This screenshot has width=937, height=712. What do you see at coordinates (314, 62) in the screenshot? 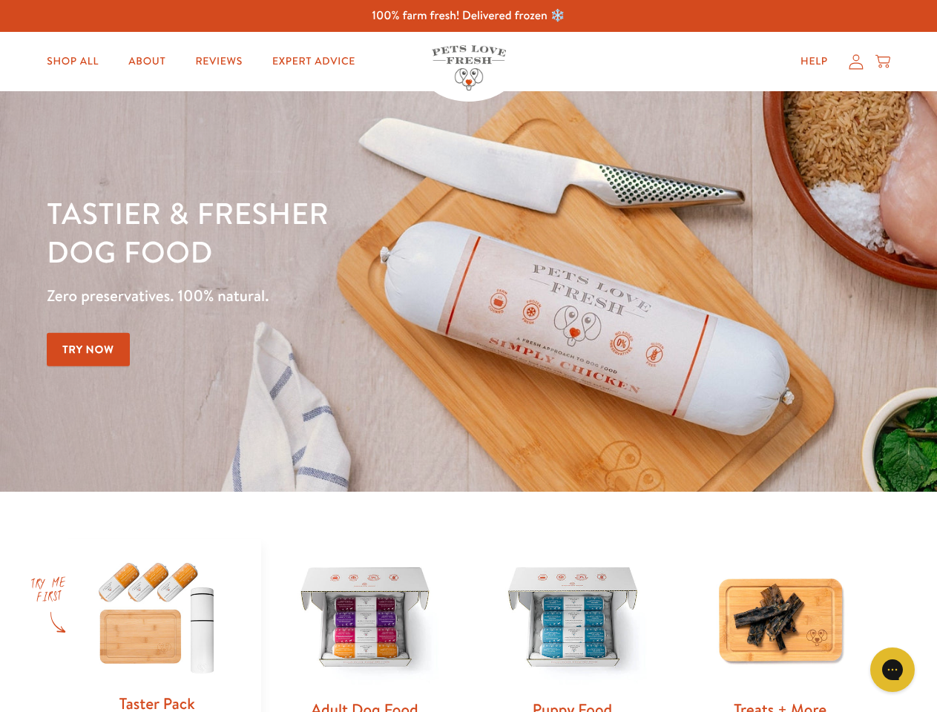
I see `a: Expert Advice` at bounding box center [314, 62].